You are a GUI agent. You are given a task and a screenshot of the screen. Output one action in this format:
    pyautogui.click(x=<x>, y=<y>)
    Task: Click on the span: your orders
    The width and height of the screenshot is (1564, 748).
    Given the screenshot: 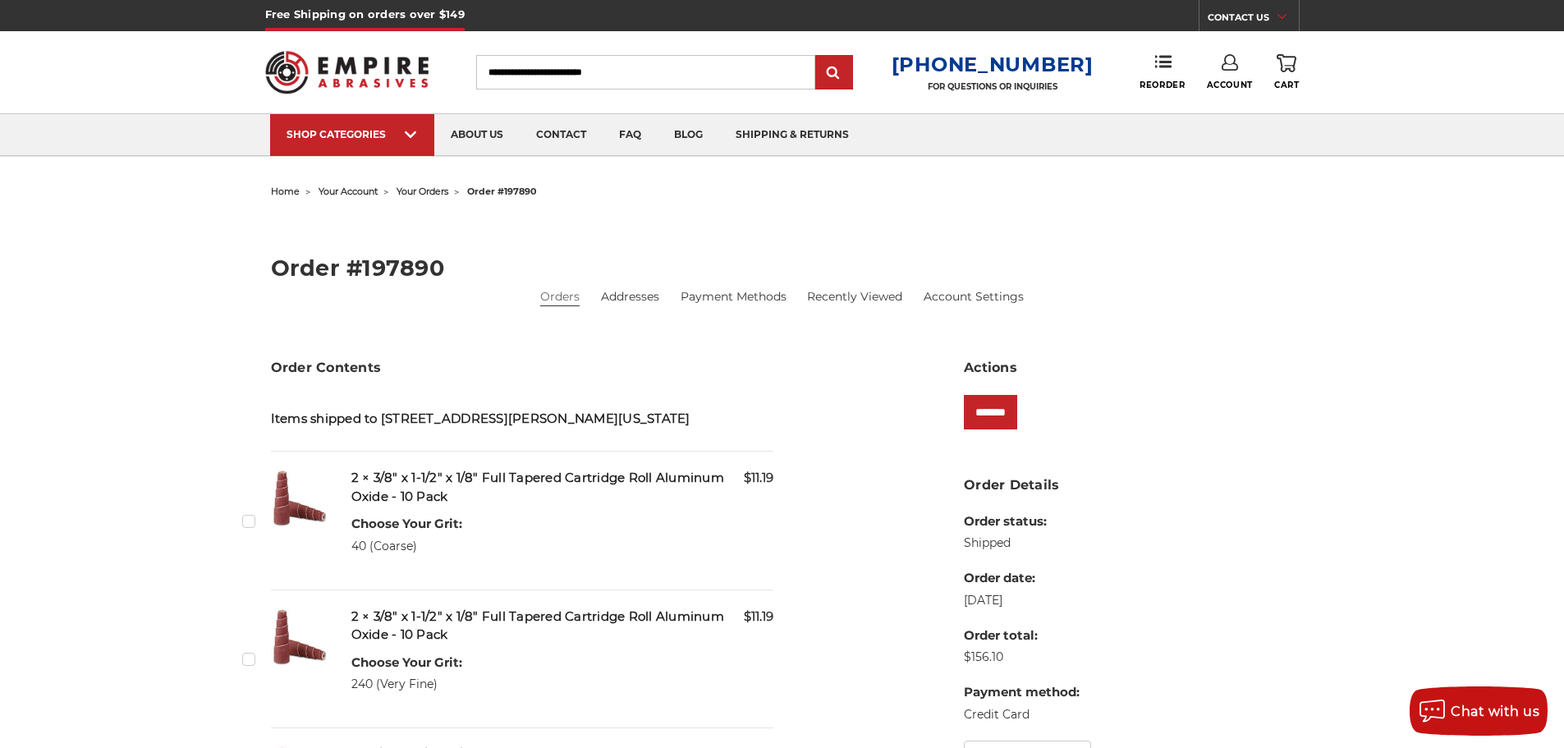 What is the action you would take?
    pyautogui.click(x=422, y=191)
    